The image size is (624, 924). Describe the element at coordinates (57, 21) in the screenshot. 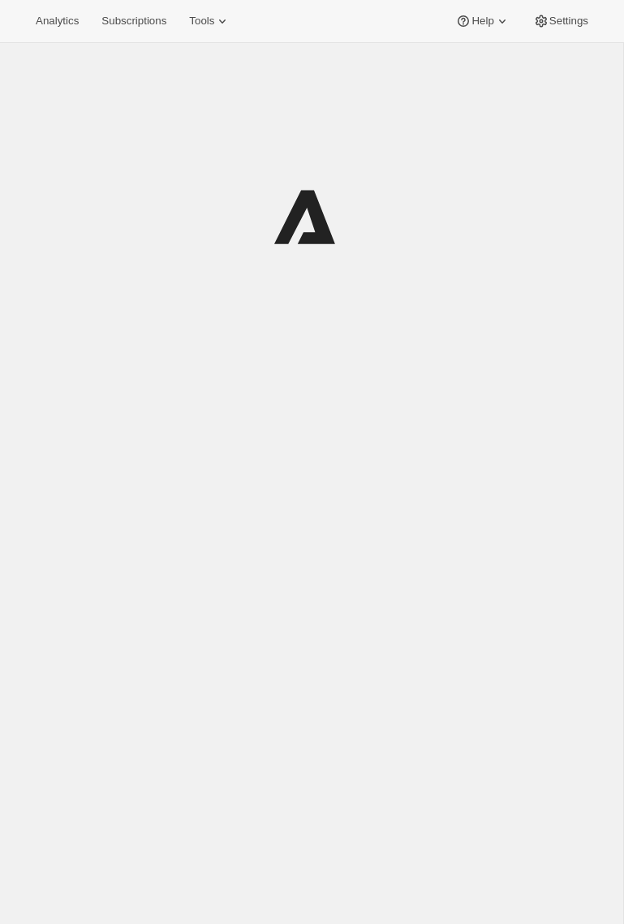

I see `span: Analytics` at that location.